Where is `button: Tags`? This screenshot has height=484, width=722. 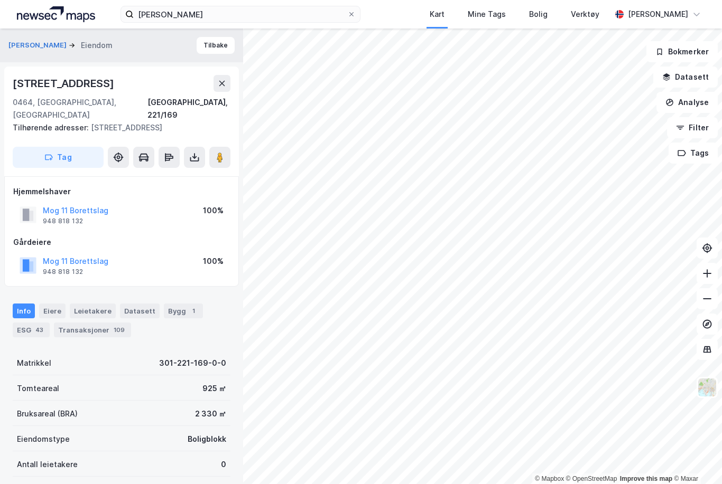
button: Tags is located at coordinates (693, 153).